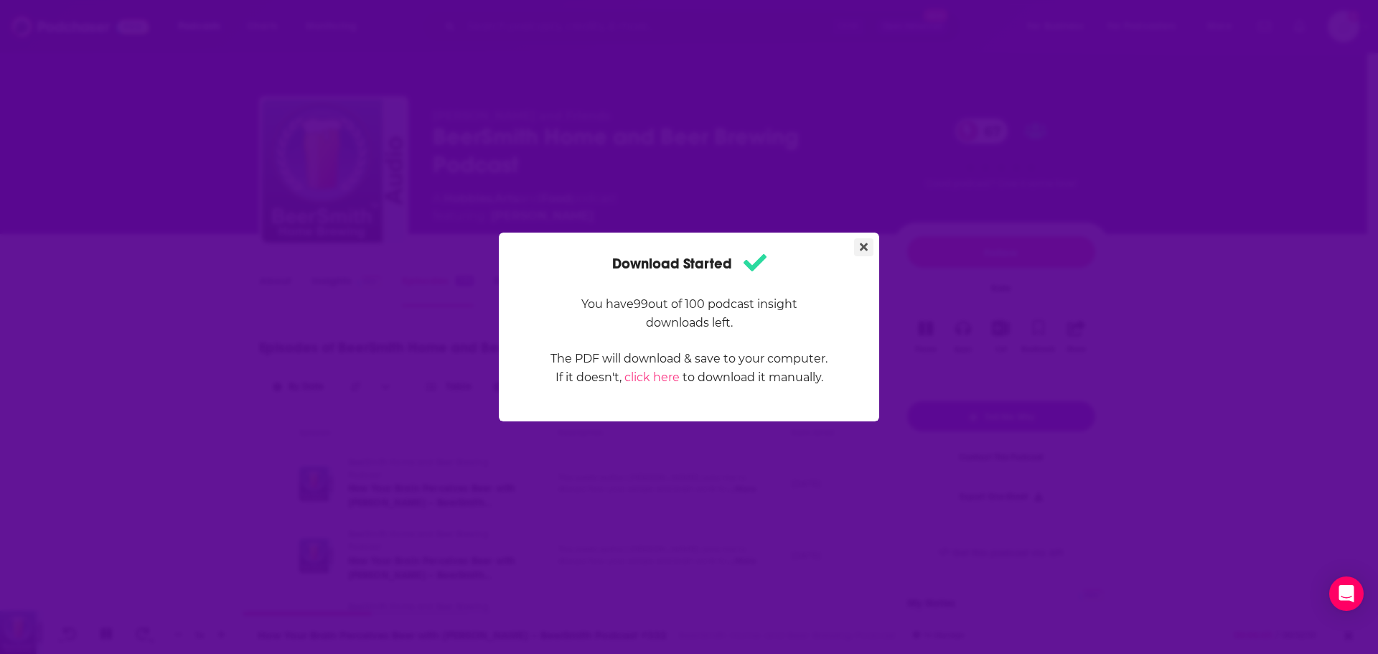 The image size is (1378, 654). I want to click on a: click here, so click(652, 377).